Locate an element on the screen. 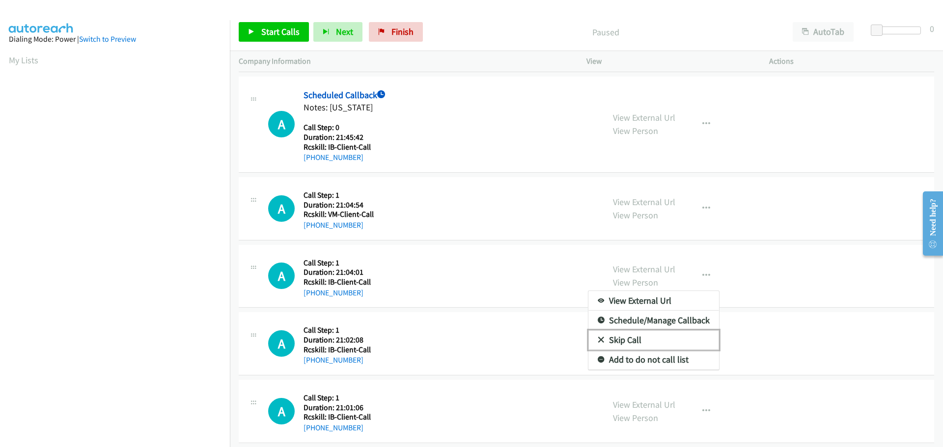  a: Add to do not call list is located at coordinates (654, 360).